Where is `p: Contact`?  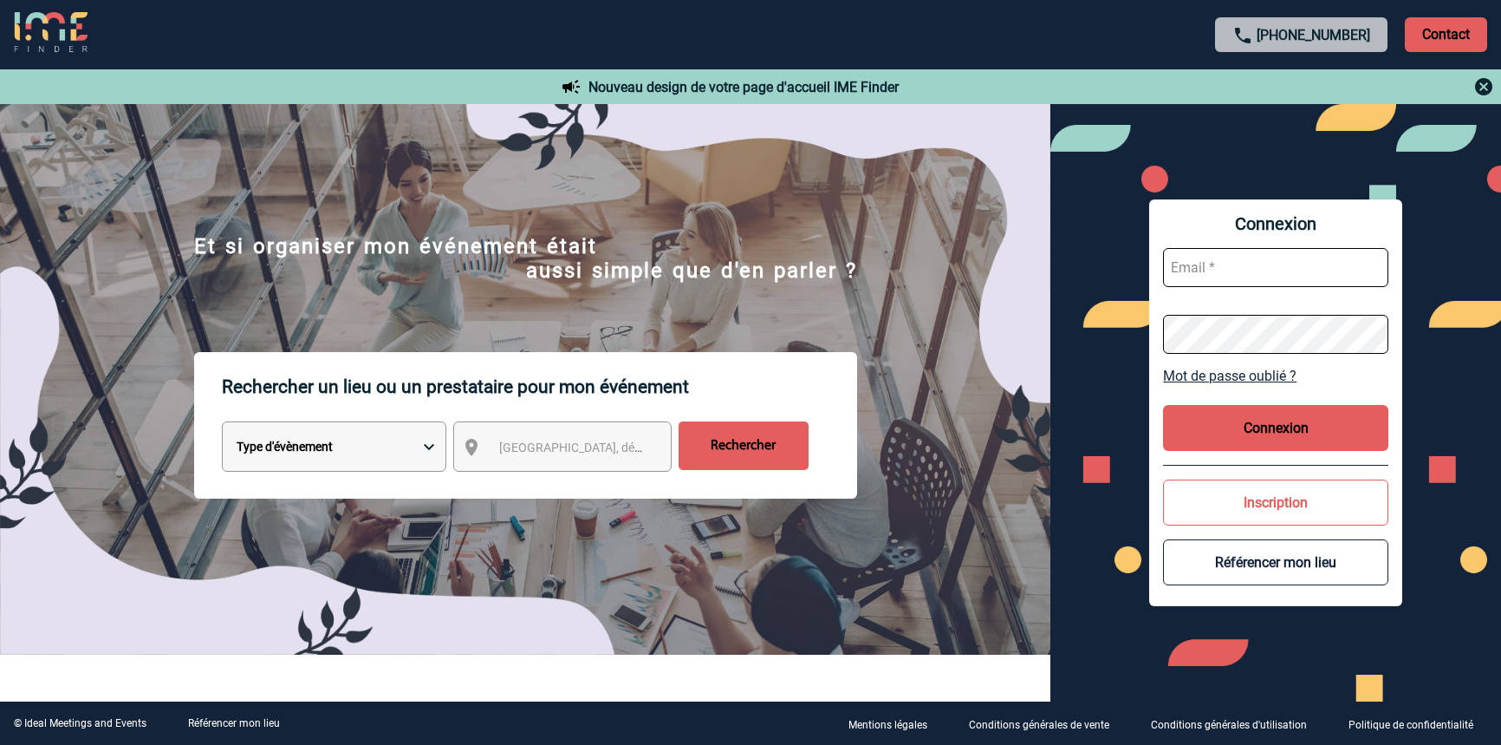
p: Contact is located at coordinates (1446, 35).